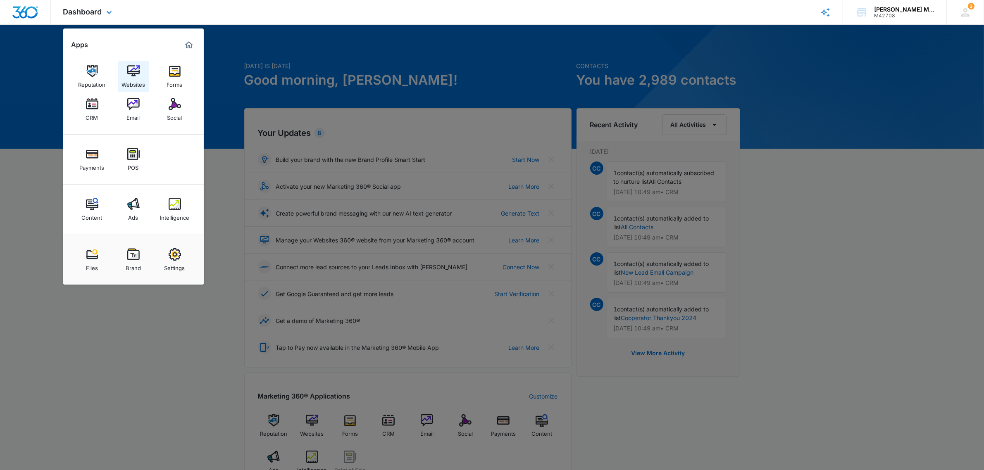 This screenshot has width=984, height=470. What do you see at coordinates (971, 6) in the screenshot?
I see `div: notifications count` at bounding box center [971, 6].